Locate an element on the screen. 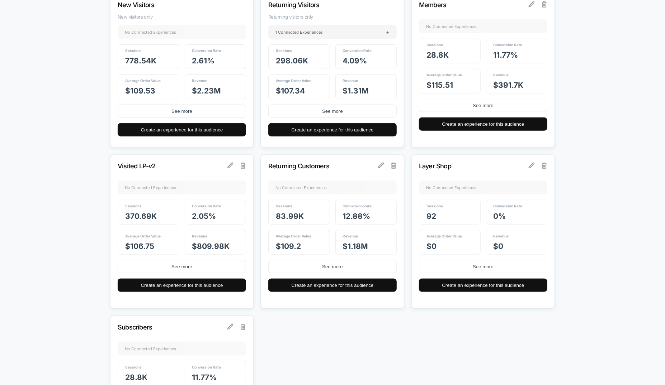 This screenshot has width=665, height=385. span: 0 % is located at coordinates (499, 216).